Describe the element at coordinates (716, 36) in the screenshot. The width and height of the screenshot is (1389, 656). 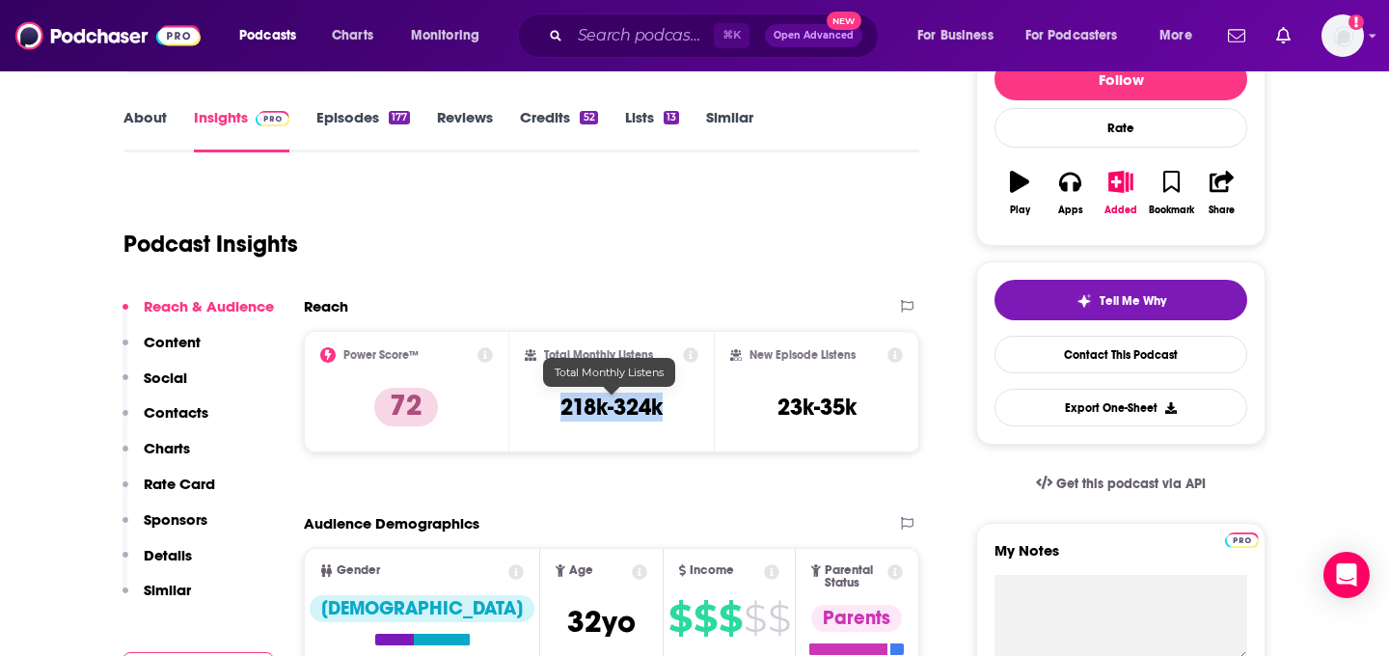
I see `div: Search podcasts, credits, & more...` at that location.